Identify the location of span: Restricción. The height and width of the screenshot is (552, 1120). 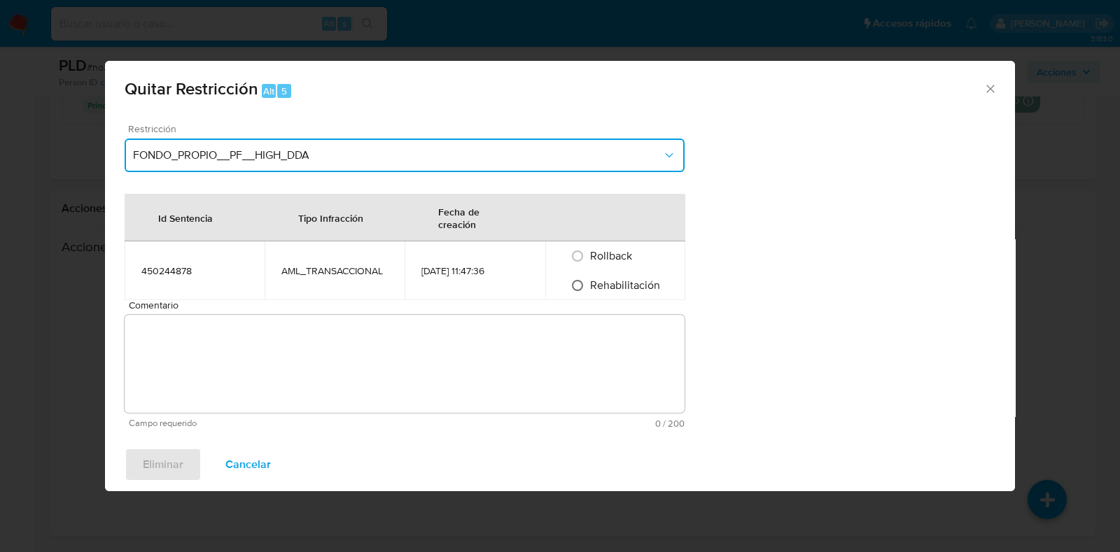
(408, 129).